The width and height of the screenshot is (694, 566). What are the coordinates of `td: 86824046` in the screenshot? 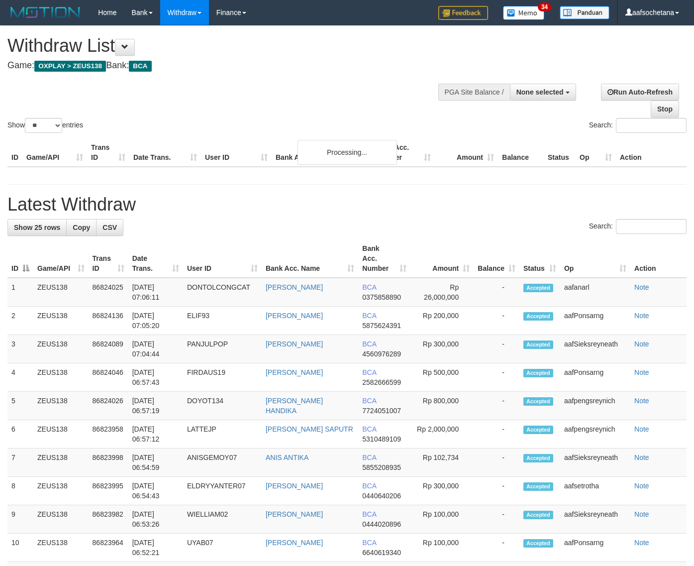 It's located at (108, 377).